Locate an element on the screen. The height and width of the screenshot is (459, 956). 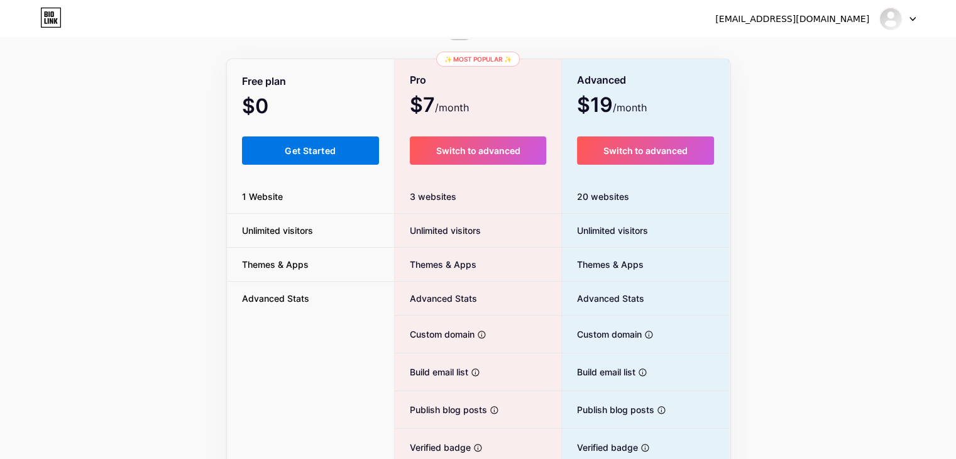
div: 20 websites is located at coordinates (645, 197).